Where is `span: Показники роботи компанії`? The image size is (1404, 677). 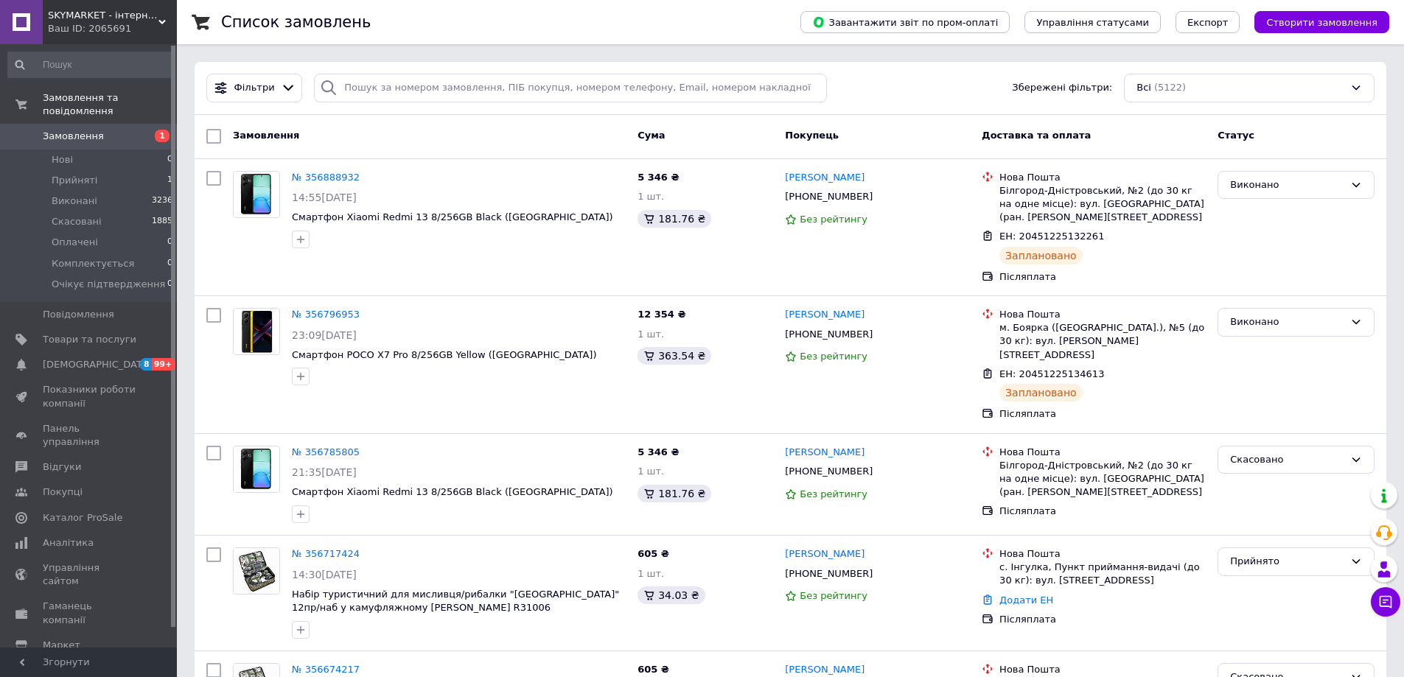
span: Показники роботи компанії is located at coordinates (89, 397).